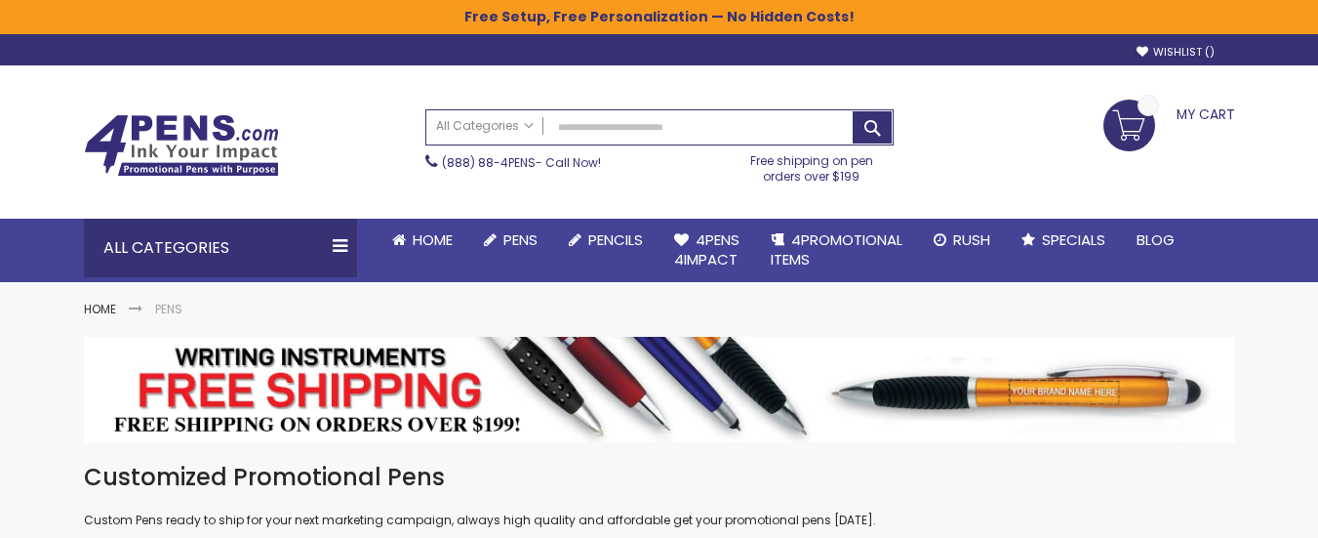 This screenshot has height=538, width=1318. Describe the element at coordinates (1176, 52) in the screenshot. I see `a: Wishlist` at that location.